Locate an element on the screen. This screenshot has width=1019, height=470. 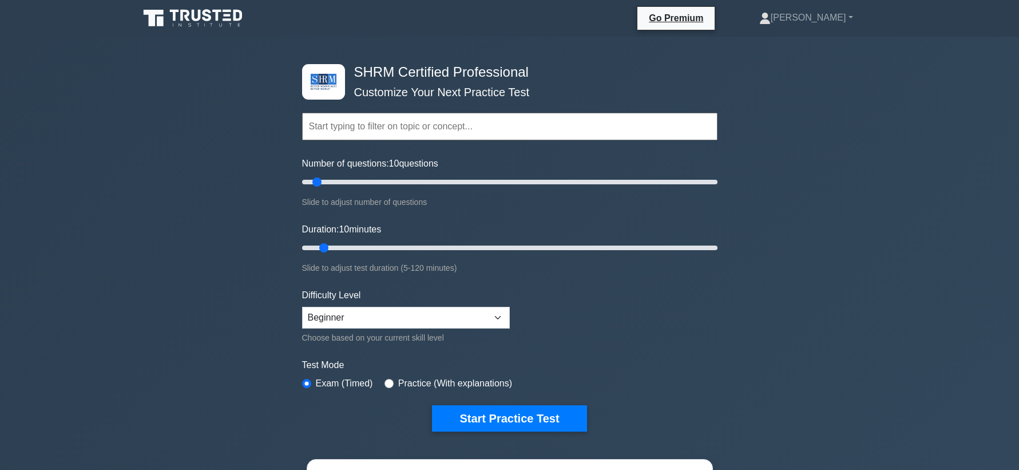
input: Start typing to filter on topic or concept... is located at coordinates (510, 126).